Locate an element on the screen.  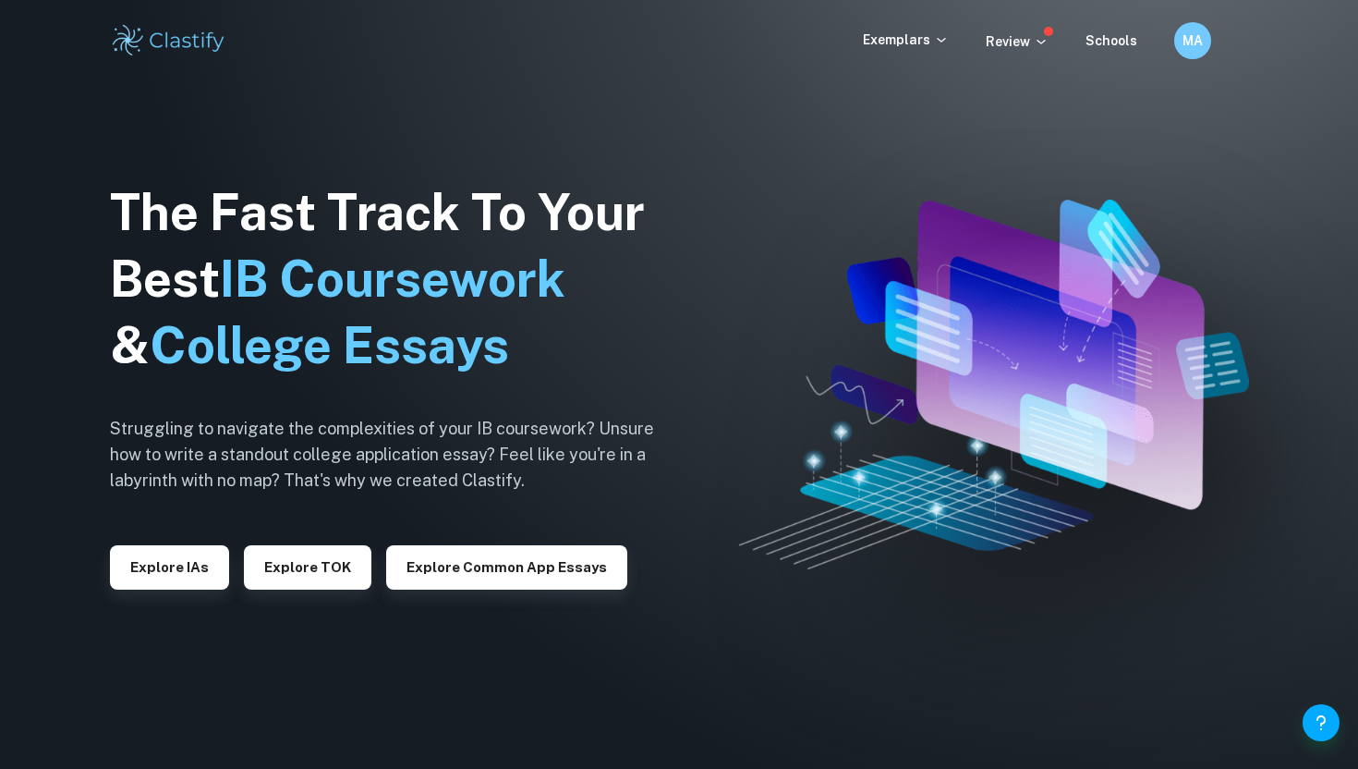
h6: Struggling to navigate the complexities of your IB coursework? Unsure how to write a standout col... is located at coordinates (396, 455).